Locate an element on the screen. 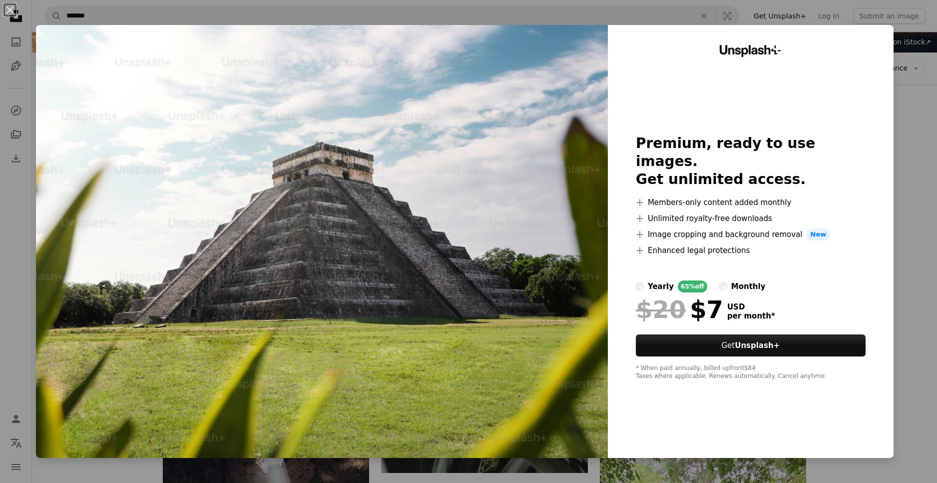 The image size is (937, 483). span: per month * is located at coordinates (751, 316).